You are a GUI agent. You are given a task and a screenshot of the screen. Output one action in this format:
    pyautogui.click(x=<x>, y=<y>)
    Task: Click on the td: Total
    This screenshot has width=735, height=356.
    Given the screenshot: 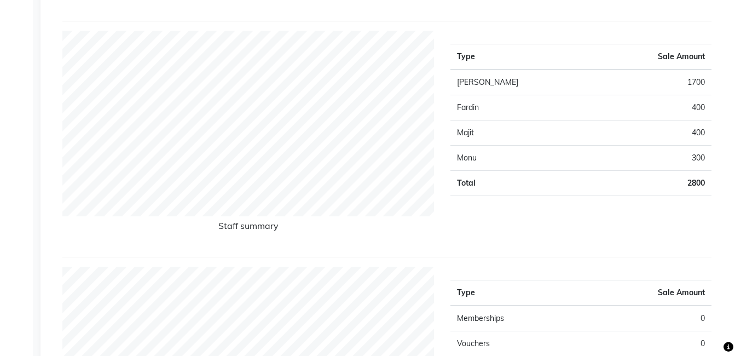 What is the action you would take?
    pyautogui.click(x=522, y=183)
    